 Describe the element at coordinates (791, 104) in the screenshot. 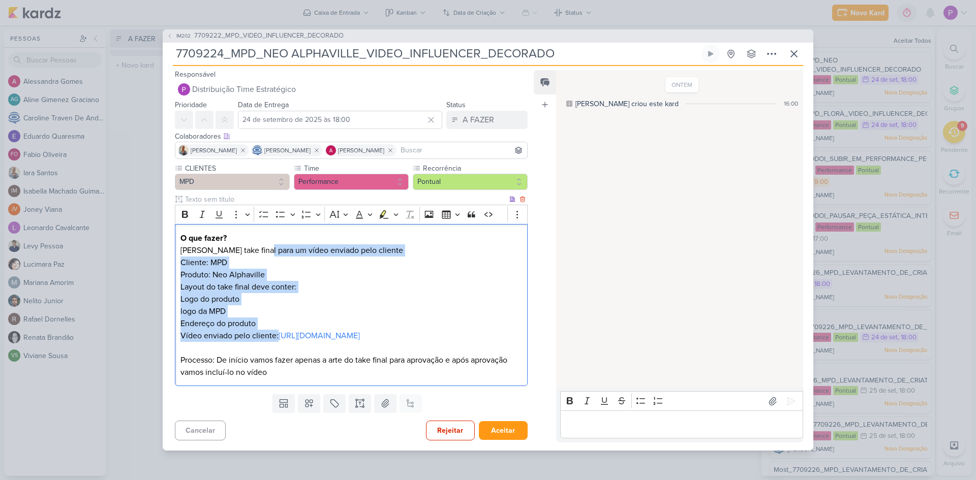

I see `div: 16:00` at that location.